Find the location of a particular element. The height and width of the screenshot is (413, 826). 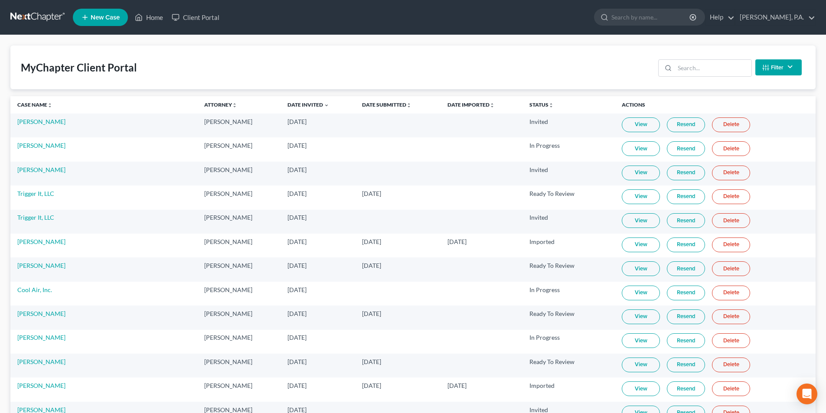

td: Imported is located at coordinates (569, 245).